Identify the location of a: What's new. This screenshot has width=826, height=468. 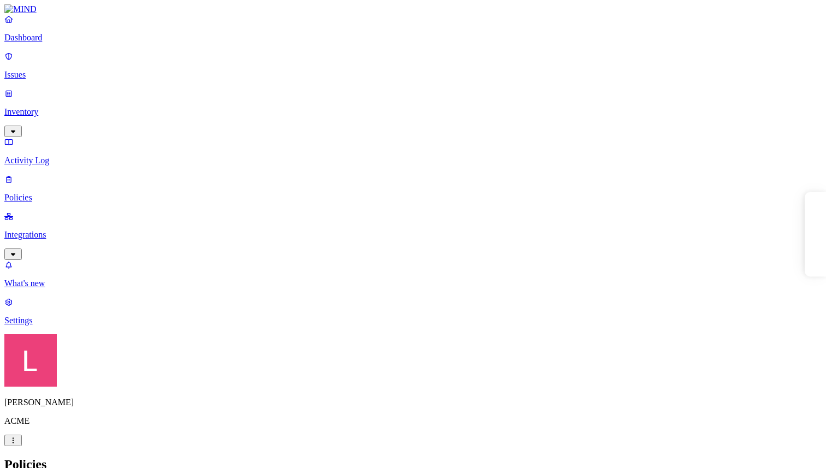
(413, 274).